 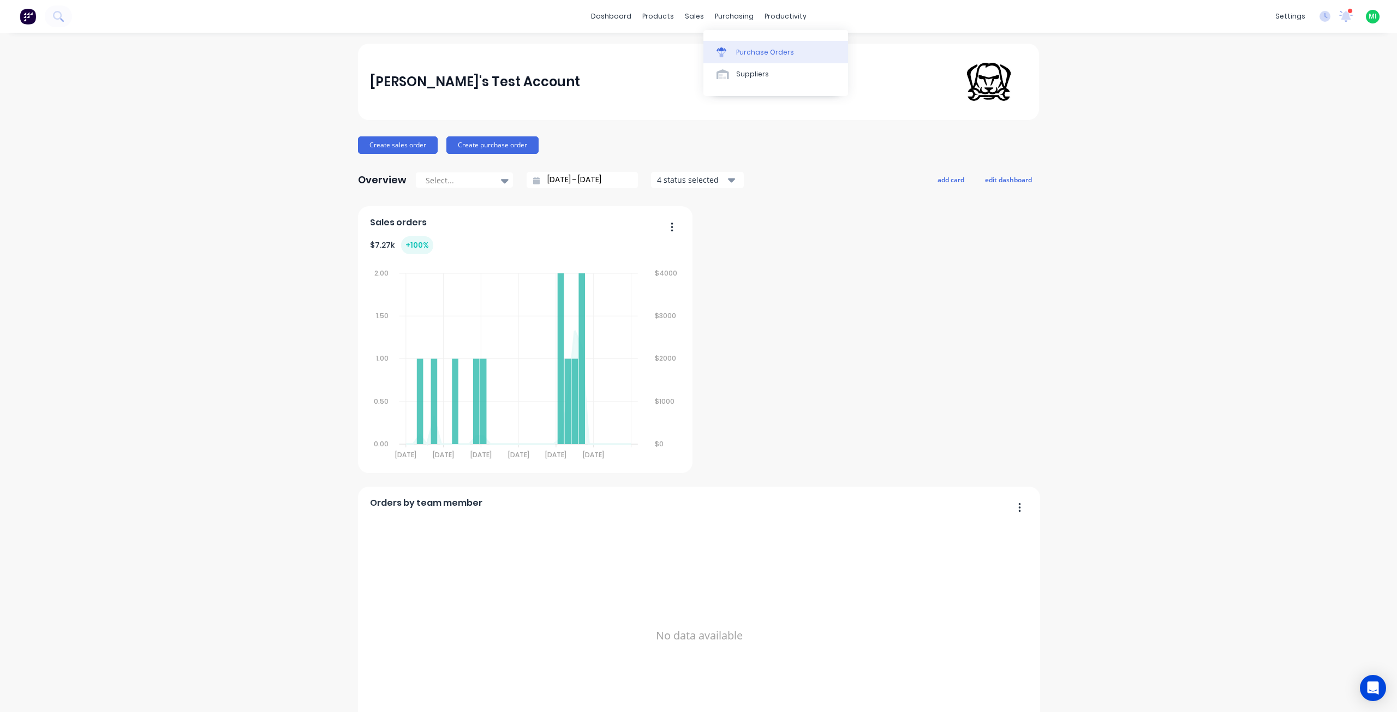 I want to click on button: add card, so click(x=951, y=180).